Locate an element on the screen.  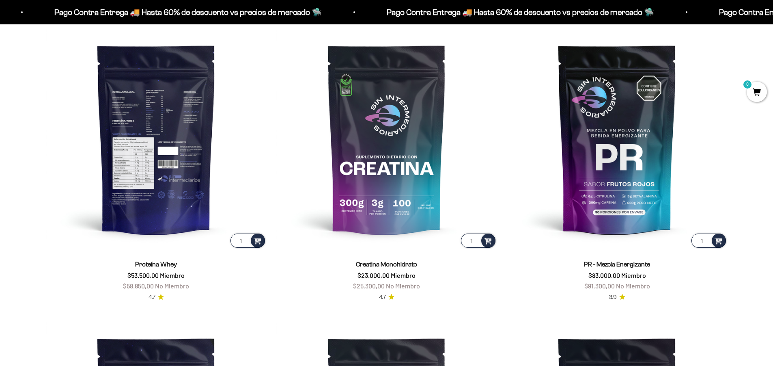
span: $23.000,00 is located at coordinates (373, 275).